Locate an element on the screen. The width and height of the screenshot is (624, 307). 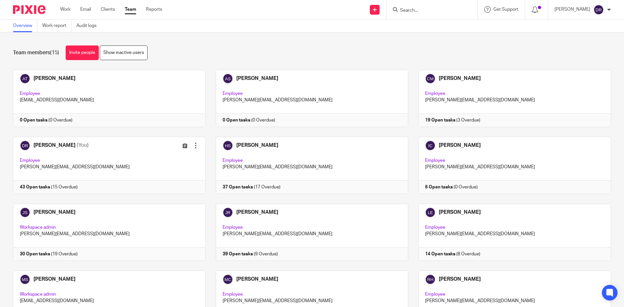
a: Show inactive users is located at coordinates (124, 53).